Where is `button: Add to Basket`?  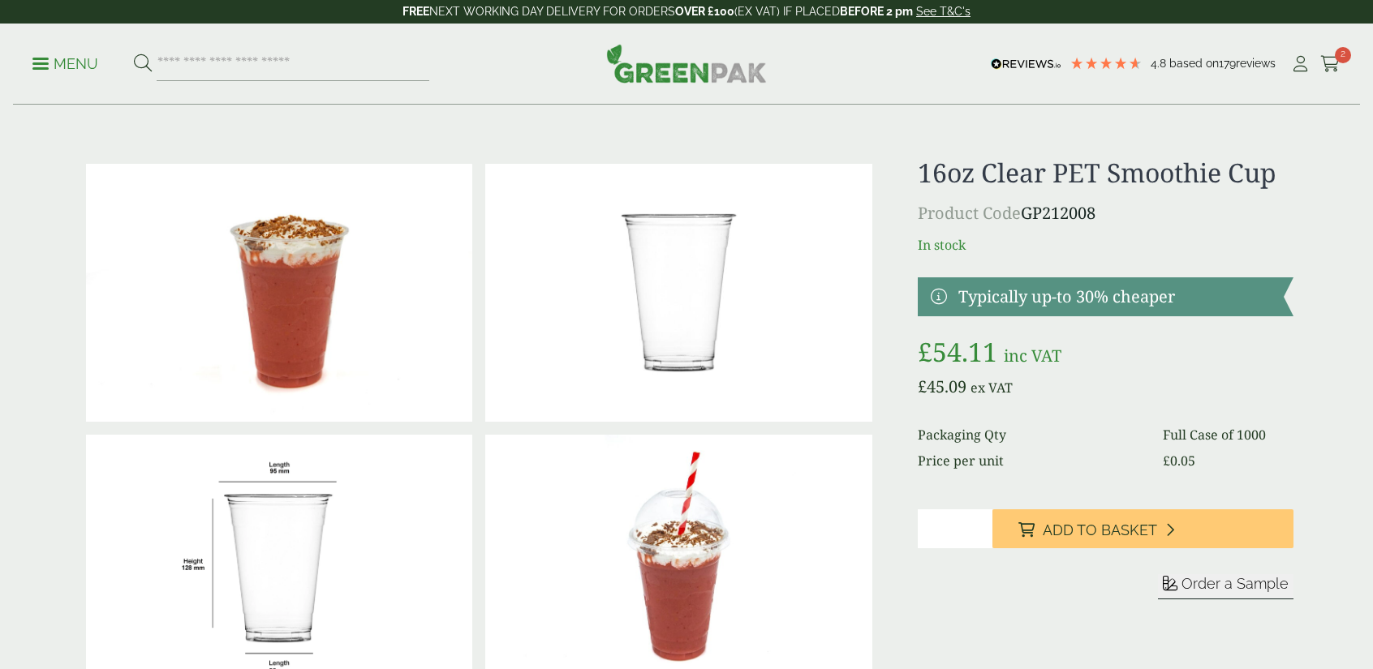 button: Add to Basket is located at coordinates (1143, 529).